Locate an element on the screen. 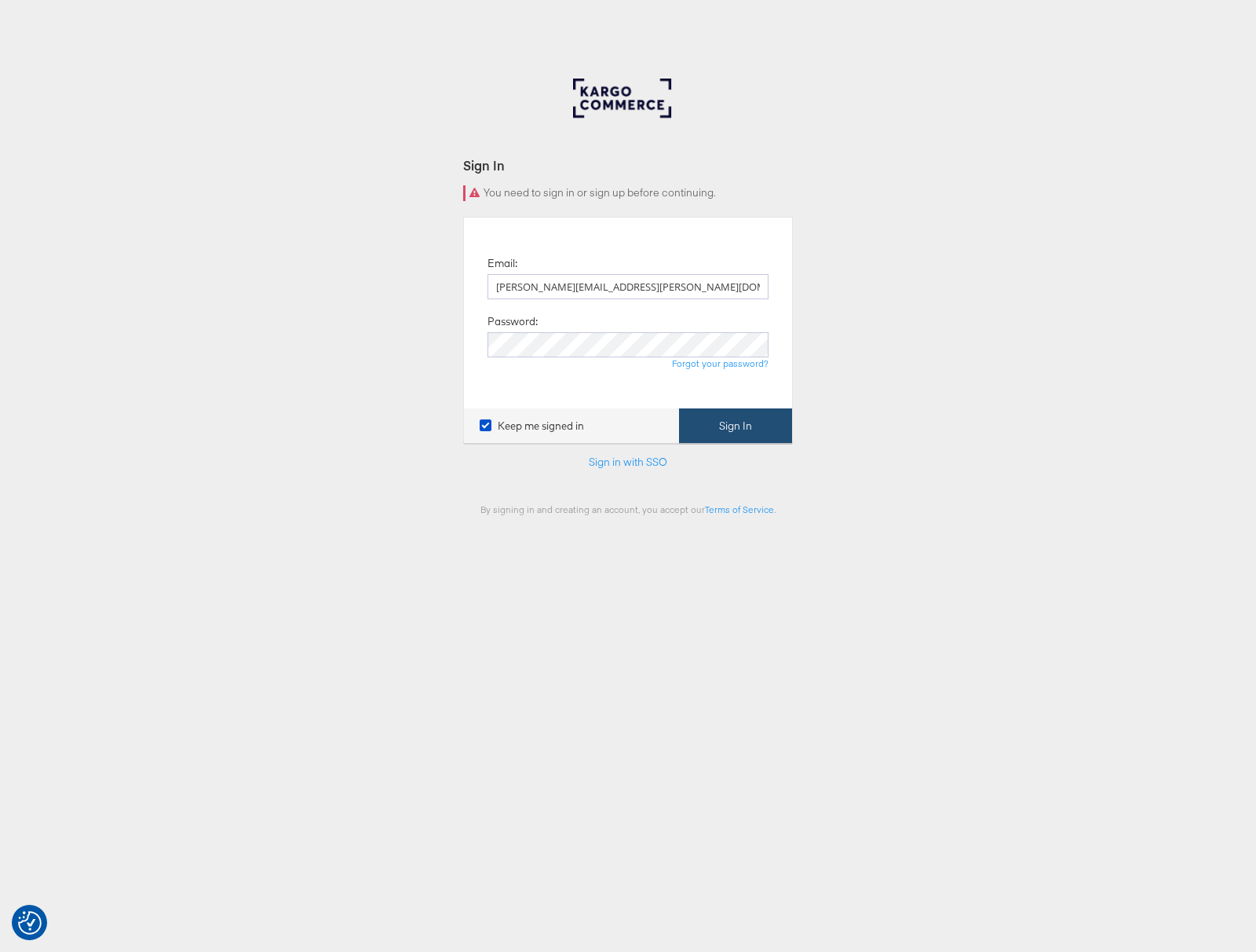 This screenshot has width=1256, height=952. div: Sign In is located at coordinates (628, 164).